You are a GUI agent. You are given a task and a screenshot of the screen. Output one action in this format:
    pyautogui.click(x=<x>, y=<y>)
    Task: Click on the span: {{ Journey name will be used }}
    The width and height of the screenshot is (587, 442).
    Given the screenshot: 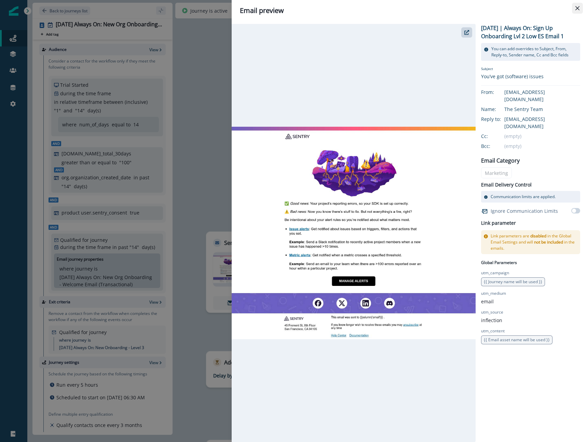 What is the action you would take?
    pyautogui.click(x=513, y=282)
    